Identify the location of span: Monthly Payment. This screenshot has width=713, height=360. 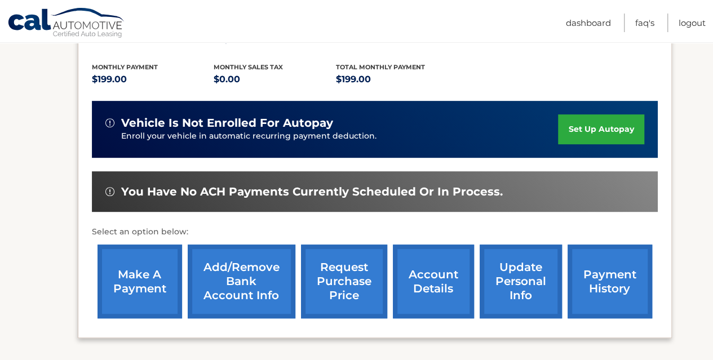
(125, 67).